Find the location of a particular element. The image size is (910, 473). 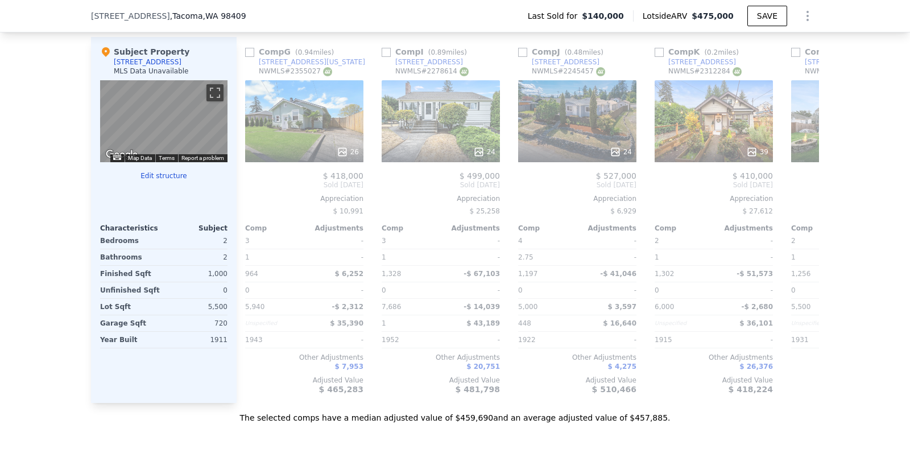

span: $ 510,466 is located at coordinates (614, 389).